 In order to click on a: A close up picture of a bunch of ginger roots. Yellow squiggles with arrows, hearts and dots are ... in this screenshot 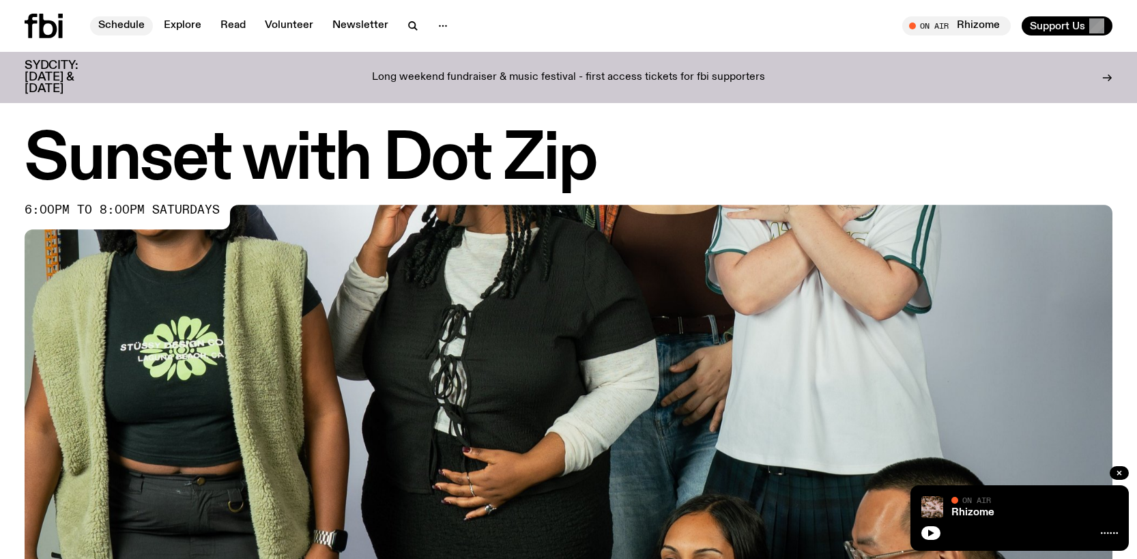, I will do `click(932, 507)`.